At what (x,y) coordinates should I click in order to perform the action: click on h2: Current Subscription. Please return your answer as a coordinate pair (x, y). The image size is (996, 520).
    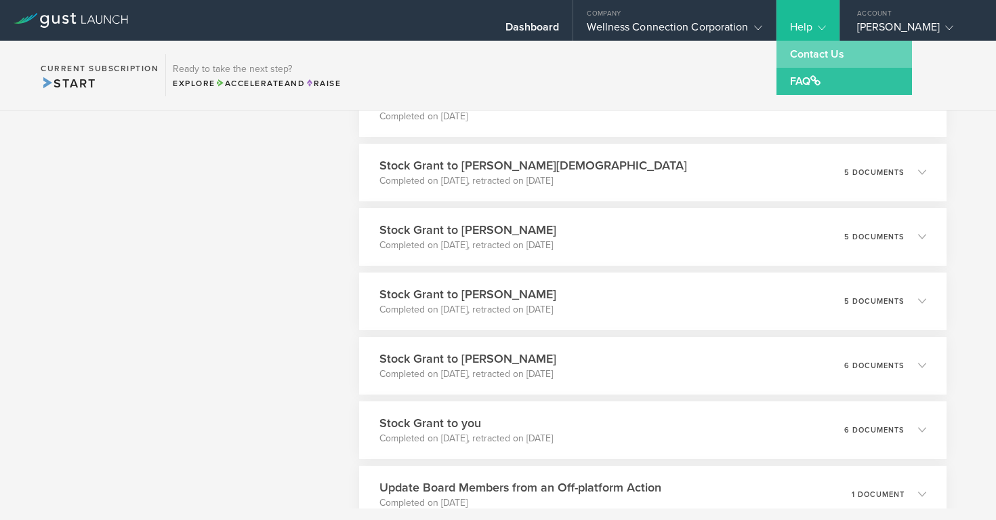
    Looking at the image, I should click on (100, 68).